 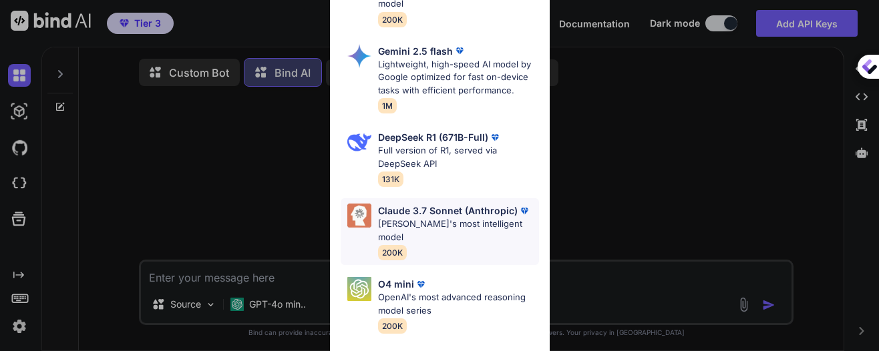 What do you see at coordinates (458, 77) in the screenshot?
I see `p: Lightweight, high-speed AI model by Google optimized for fast on-device tasks with efficient perf...` at bounding box center [458, 77].